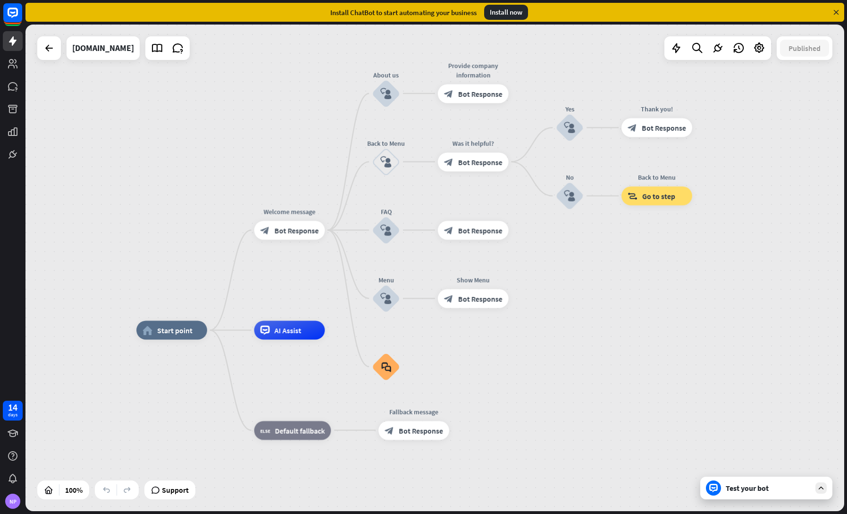 The height and width of the screenshot is (514, 847). I want to click on div: Provide company information, so click(473, 70).